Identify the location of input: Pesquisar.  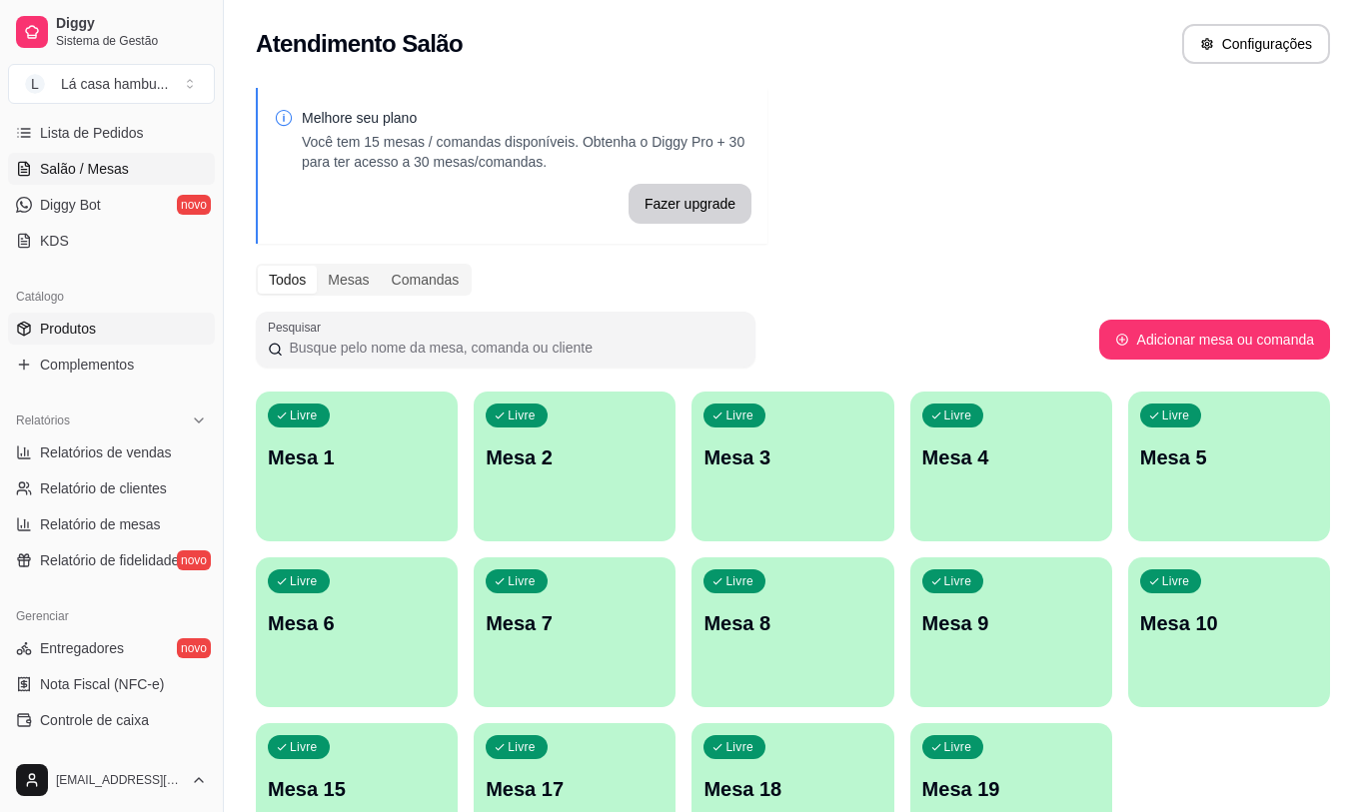
(512, 348).